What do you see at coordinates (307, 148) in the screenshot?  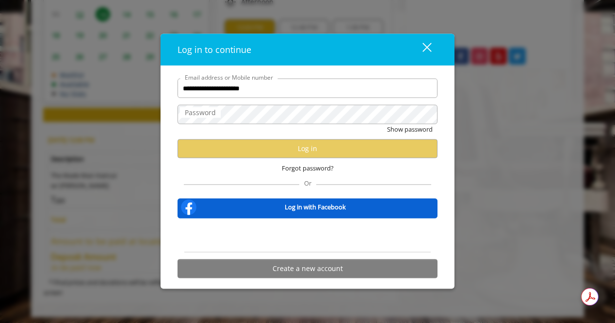 I see `button: Log in` at bounding box center [307, 148].